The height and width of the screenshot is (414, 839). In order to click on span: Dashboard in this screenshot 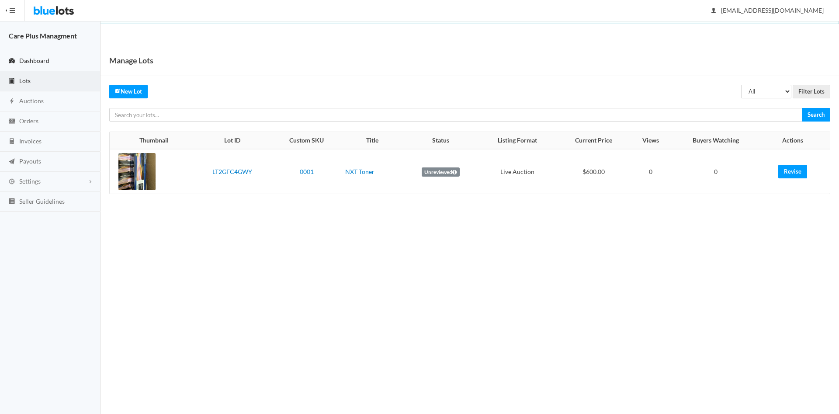, I will do `click(34, 60)`.